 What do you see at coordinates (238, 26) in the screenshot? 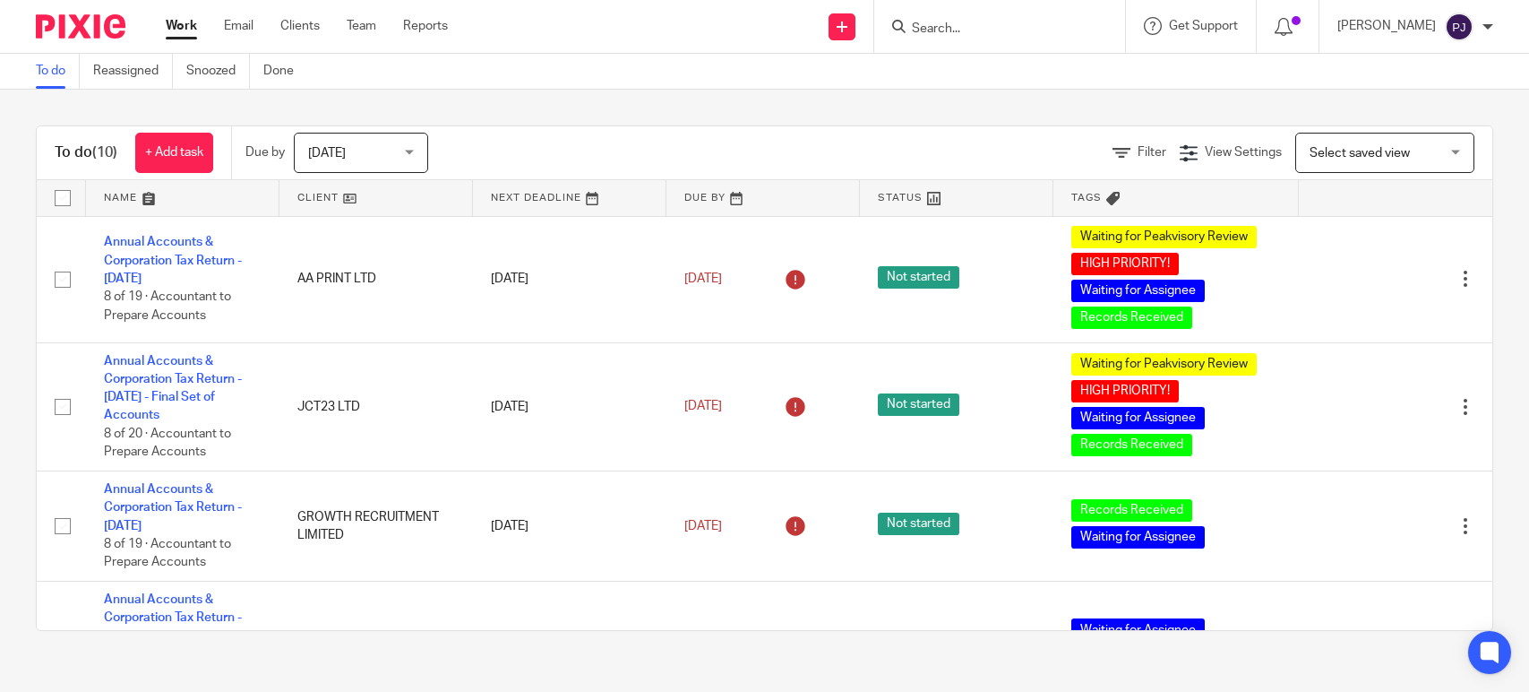
I see `a: Email` at bounding box center [238, 26].